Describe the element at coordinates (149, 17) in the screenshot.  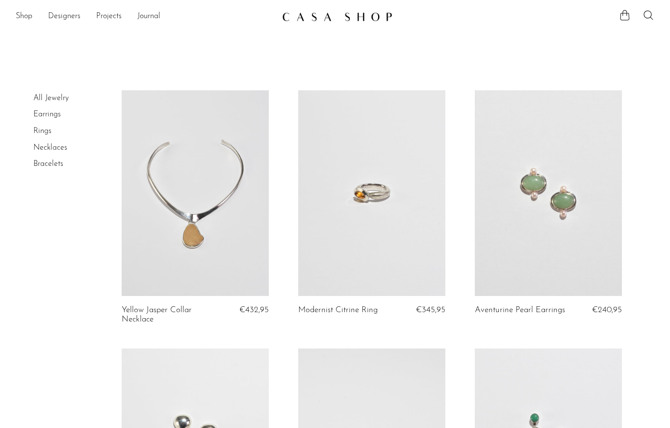
I see `a: Journal` at that location.